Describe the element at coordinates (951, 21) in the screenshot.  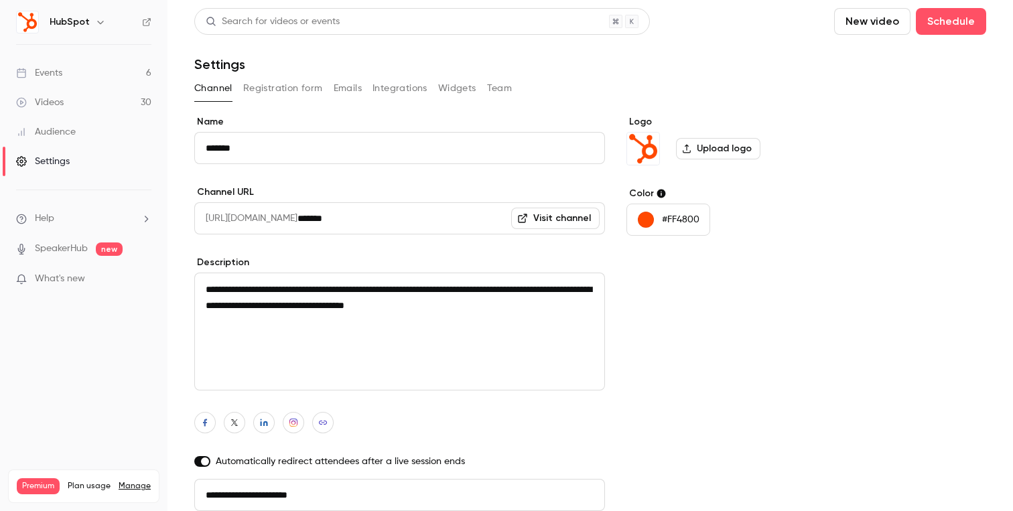
I see `button: Schedule` at that location.